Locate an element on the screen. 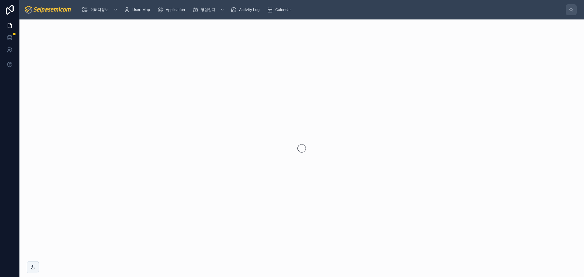 The width and height of the screenshot is (584, 277). a: Activity Log is located at coordinates (246, 10).